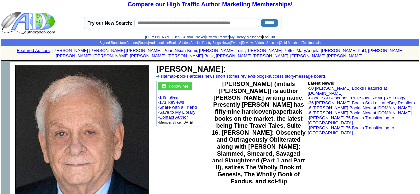 The image size is (420, 194). Describe the element at coordinates (236, 43) in the screenshot. I see `a: Events` at that location.